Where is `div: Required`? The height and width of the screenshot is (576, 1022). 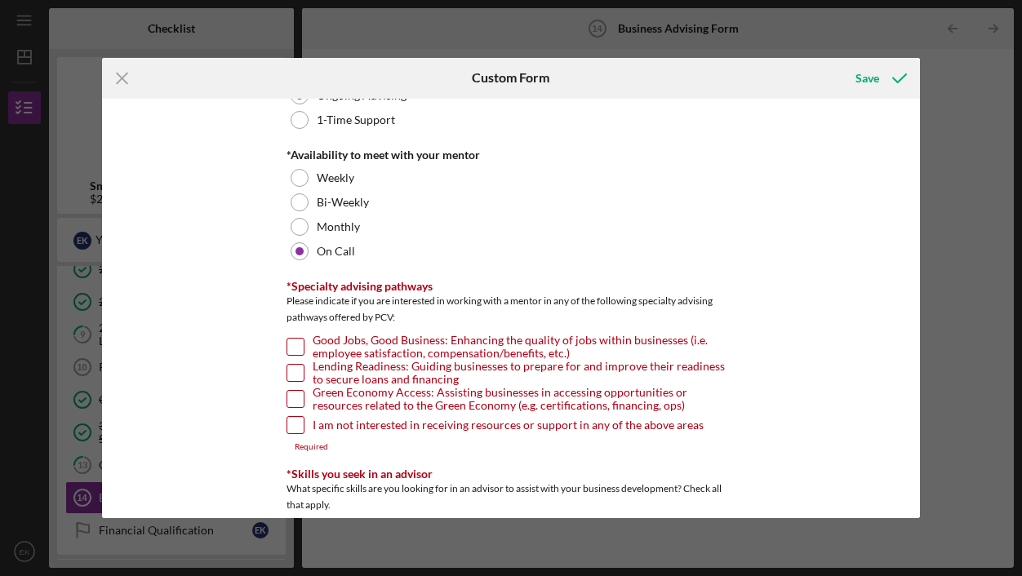 div: Required is located at coordinates (511, 447).